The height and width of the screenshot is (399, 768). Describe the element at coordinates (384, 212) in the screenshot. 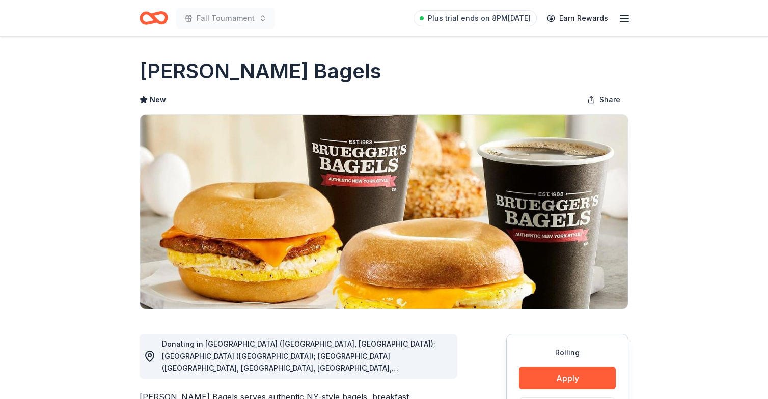

I see `img: Image for Bruegger's Bagels` at that location.